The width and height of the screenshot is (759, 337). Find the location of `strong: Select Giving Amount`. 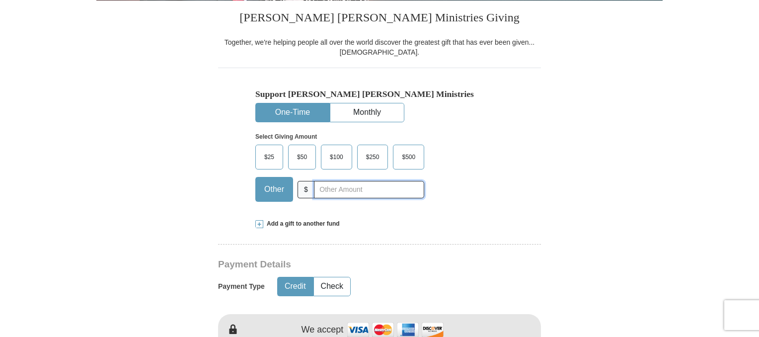

strong: Select Giving Amount is located at coordinates (286, 137).